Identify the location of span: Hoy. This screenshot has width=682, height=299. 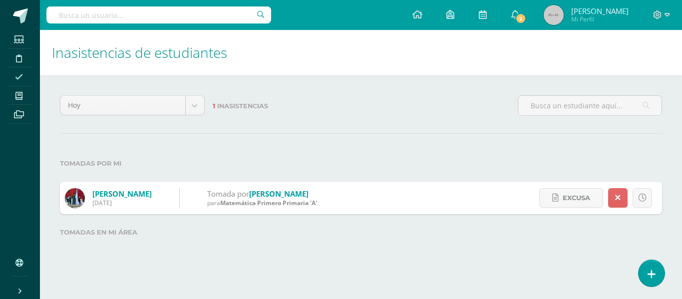
(123, 105).